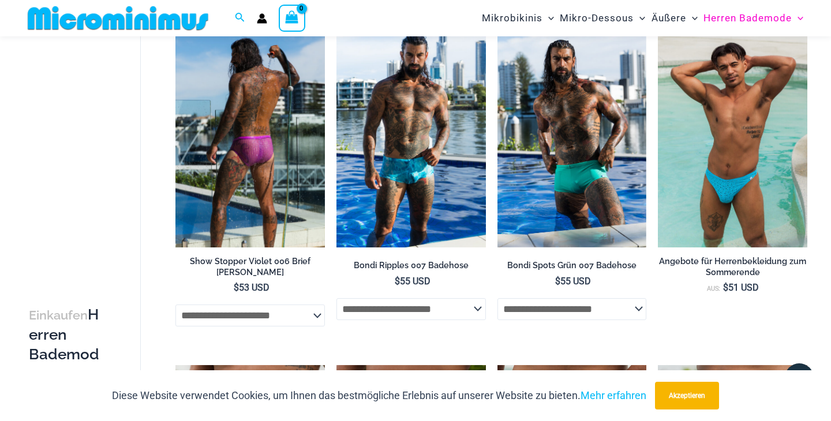 This screenshot has width=831, height=421. I want to click on img: MM SHOP LOGO FLAT, so click(118, 18).